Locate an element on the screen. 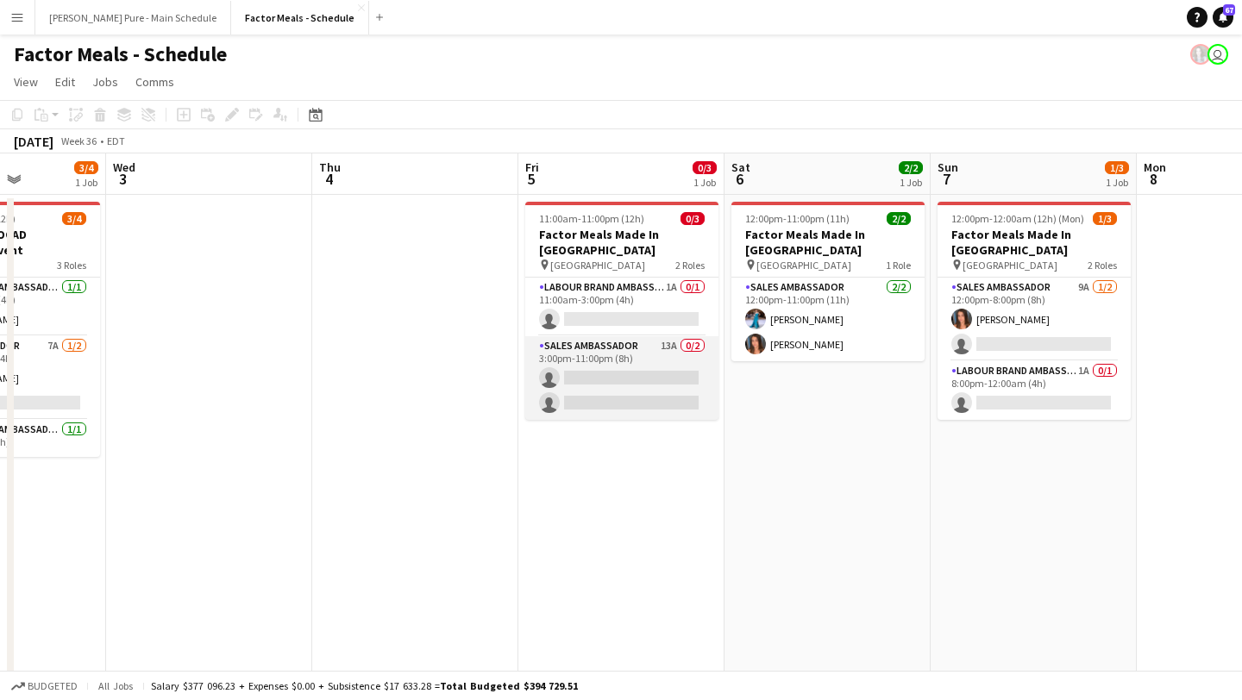  h1: Factor Meals - Schedule is located at coordinates (120, 54).